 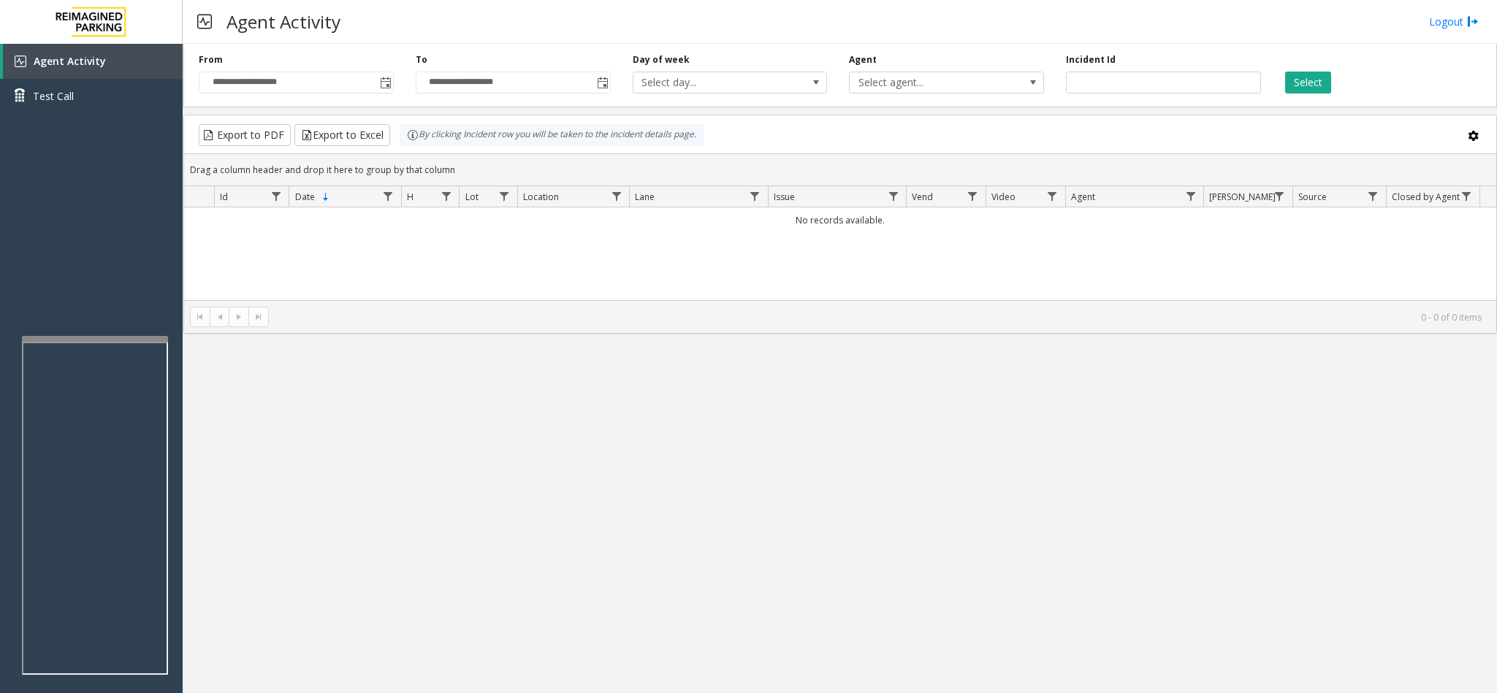 I want to click on span: Lot, so click(x=472, y=196).